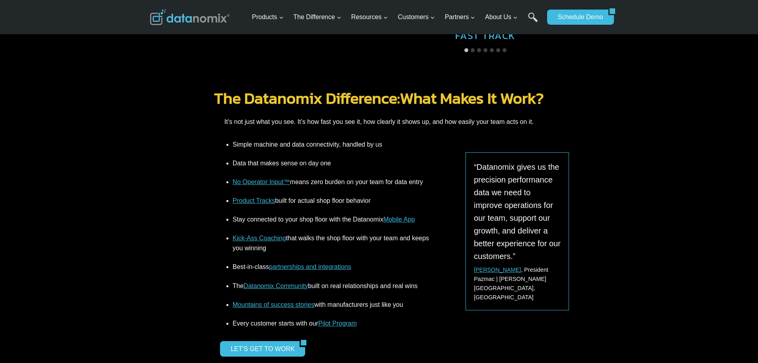  What do you see at coordinates (338, 323) in the screenshot?
I see `a: Pilot Program` at bounding box center [338, 323].